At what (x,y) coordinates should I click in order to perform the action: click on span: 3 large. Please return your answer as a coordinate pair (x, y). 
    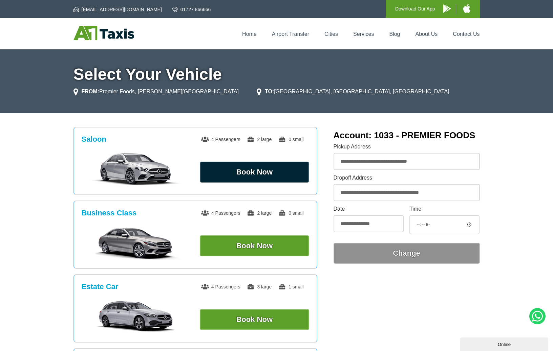
    Looking at the image, I should click on (259, 287).